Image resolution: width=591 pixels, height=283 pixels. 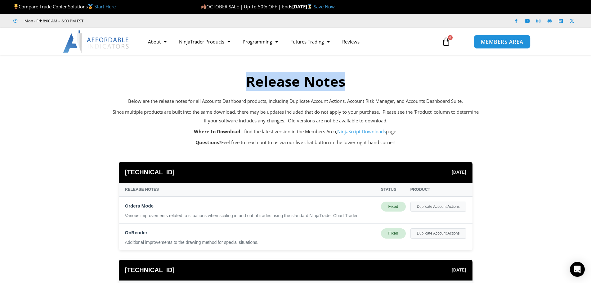 What do you see at coordinates (351, 42) in the screenshot?
I see `a: Reviews` at bounding box center [351, 42].